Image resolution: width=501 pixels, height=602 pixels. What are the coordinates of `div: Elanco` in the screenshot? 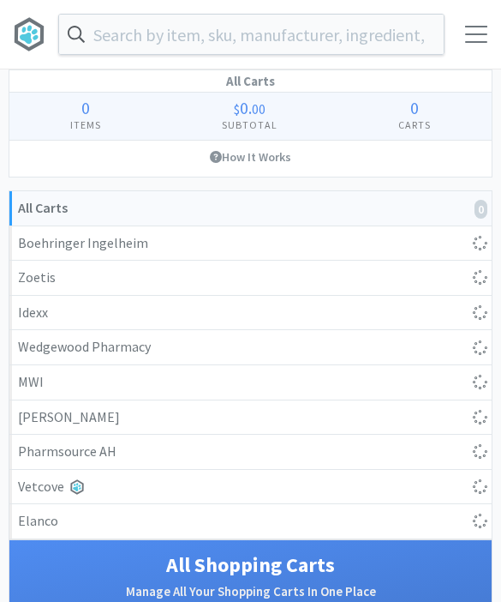 It's located at (250, 521).